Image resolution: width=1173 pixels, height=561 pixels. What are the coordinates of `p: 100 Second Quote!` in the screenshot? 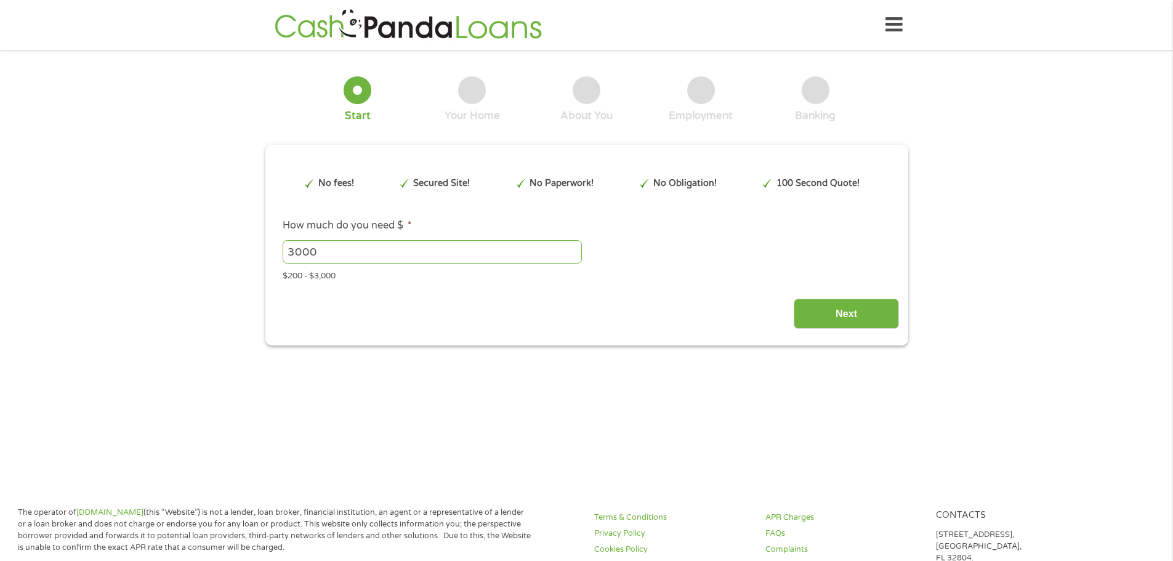 It's located at (818, 184).